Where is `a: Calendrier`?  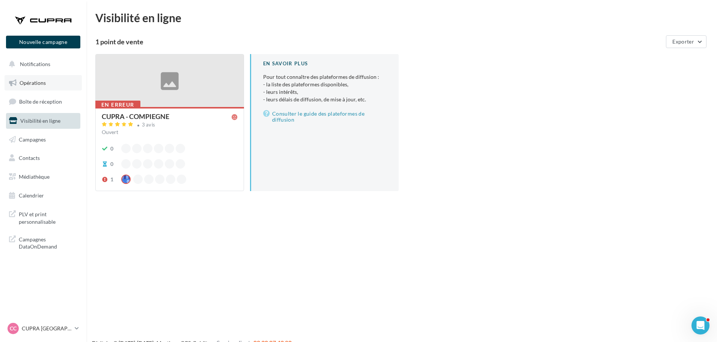 a: Calendrier is located at coordinates (43, 196).